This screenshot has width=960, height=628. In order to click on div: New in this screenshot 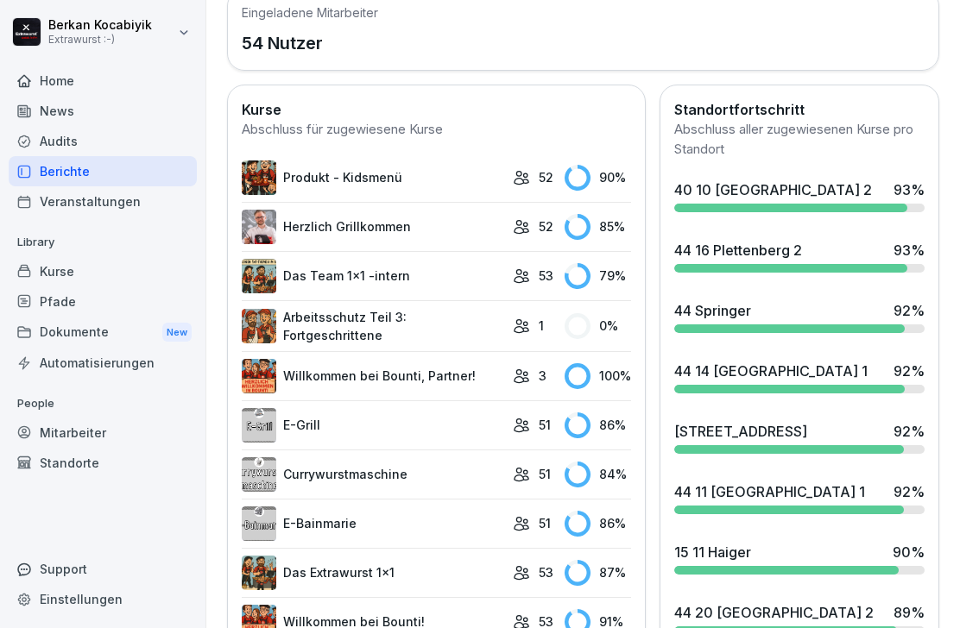, I will do `click(177, 332)`.